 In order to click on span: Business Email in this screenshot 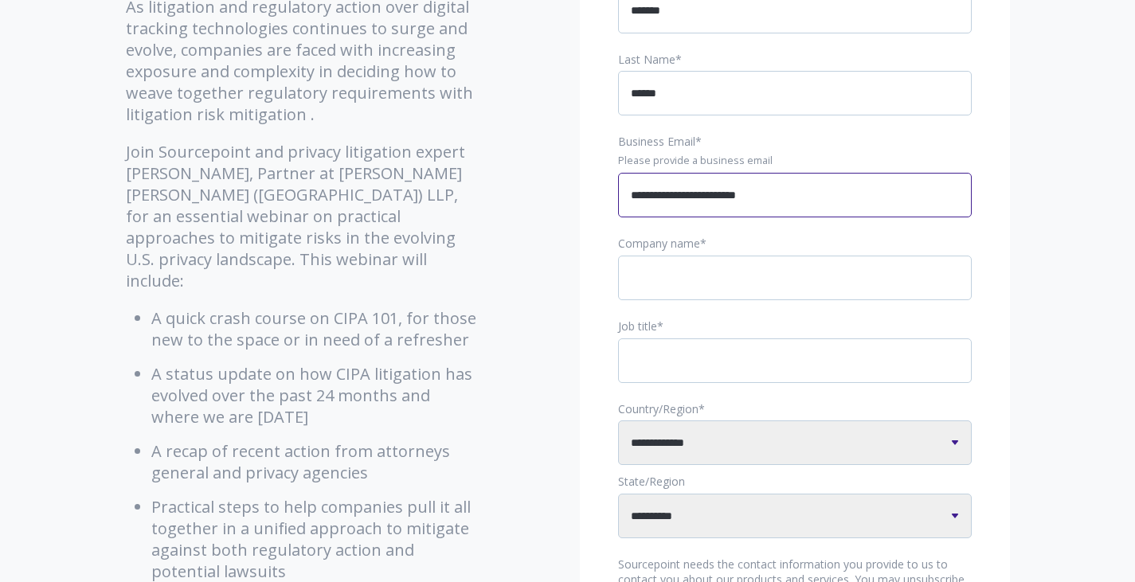, I will do `click(657, 141)`.